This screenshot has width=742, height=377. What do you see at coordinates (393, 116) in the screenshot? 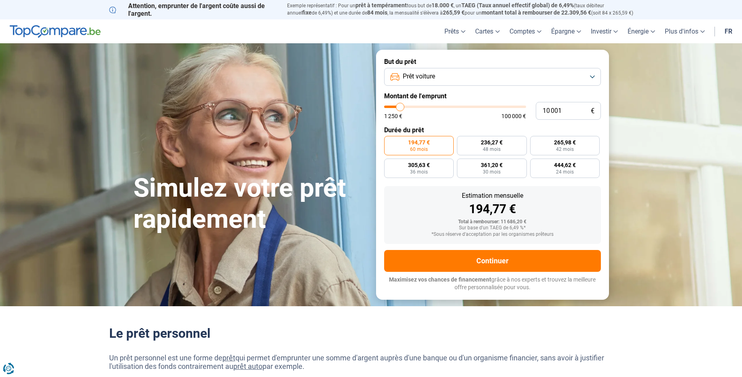
I see `span: 1 250 €` at bounding box center [393, 116].